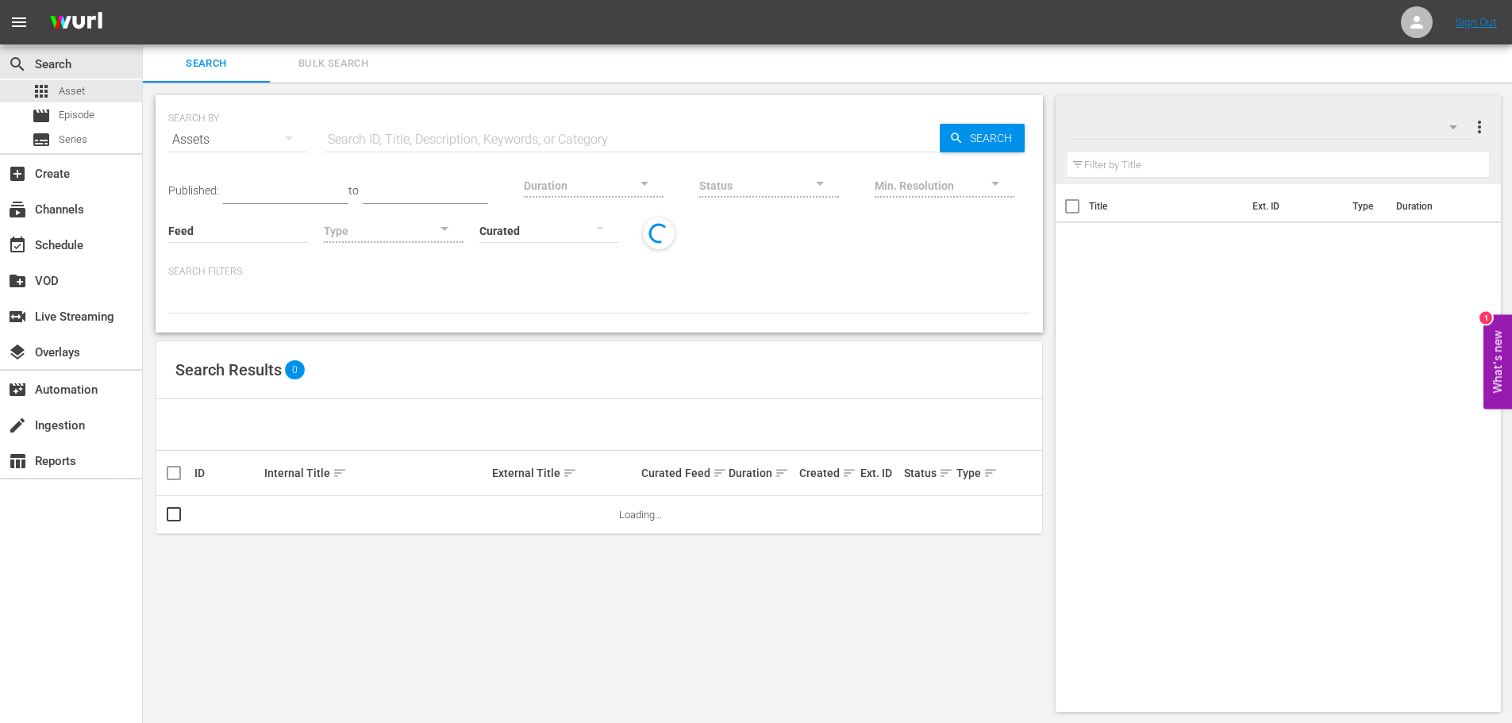 Image resolution: width=1512 pixels, height=723 pixels. Describe the element at coordinates (17, 174) in the screenshot. I see `span: Create` at that location.